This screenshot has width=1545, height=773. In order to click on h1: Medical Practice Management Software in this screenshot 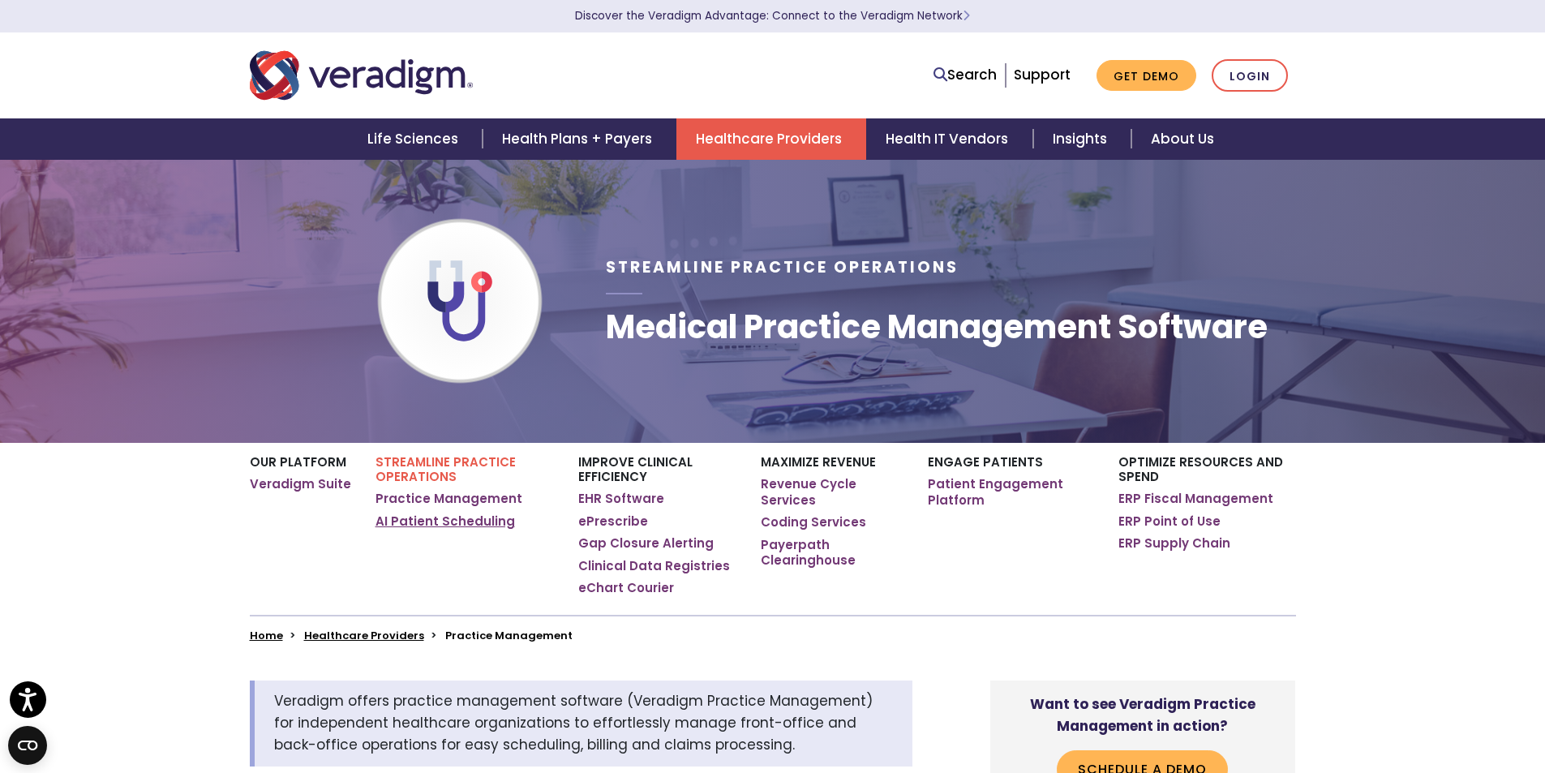, I will do `click(937, 327)`.